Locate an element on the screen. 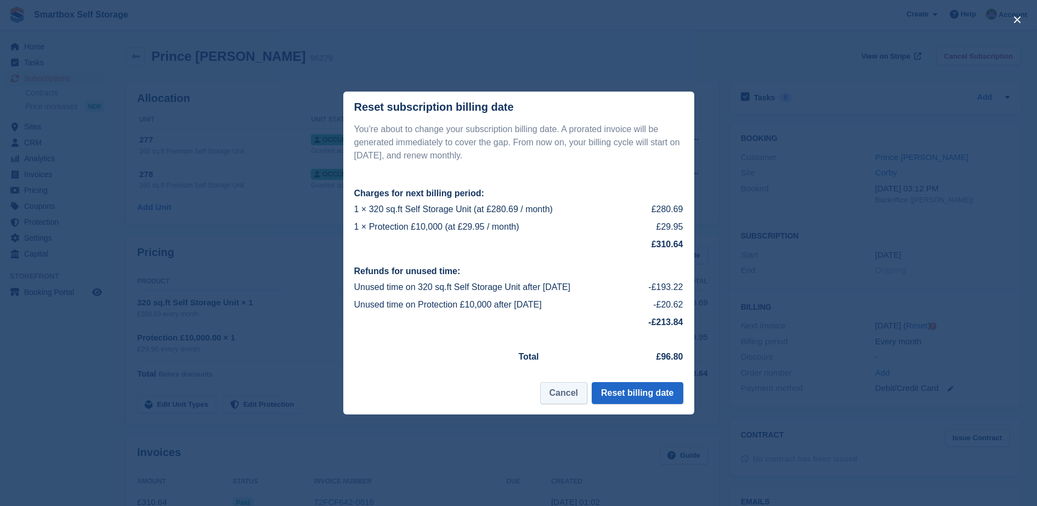  td: 1 × 320 sq.ft Self Storage Unit (at £280.69 / month) is located at coordinates (496, 210).